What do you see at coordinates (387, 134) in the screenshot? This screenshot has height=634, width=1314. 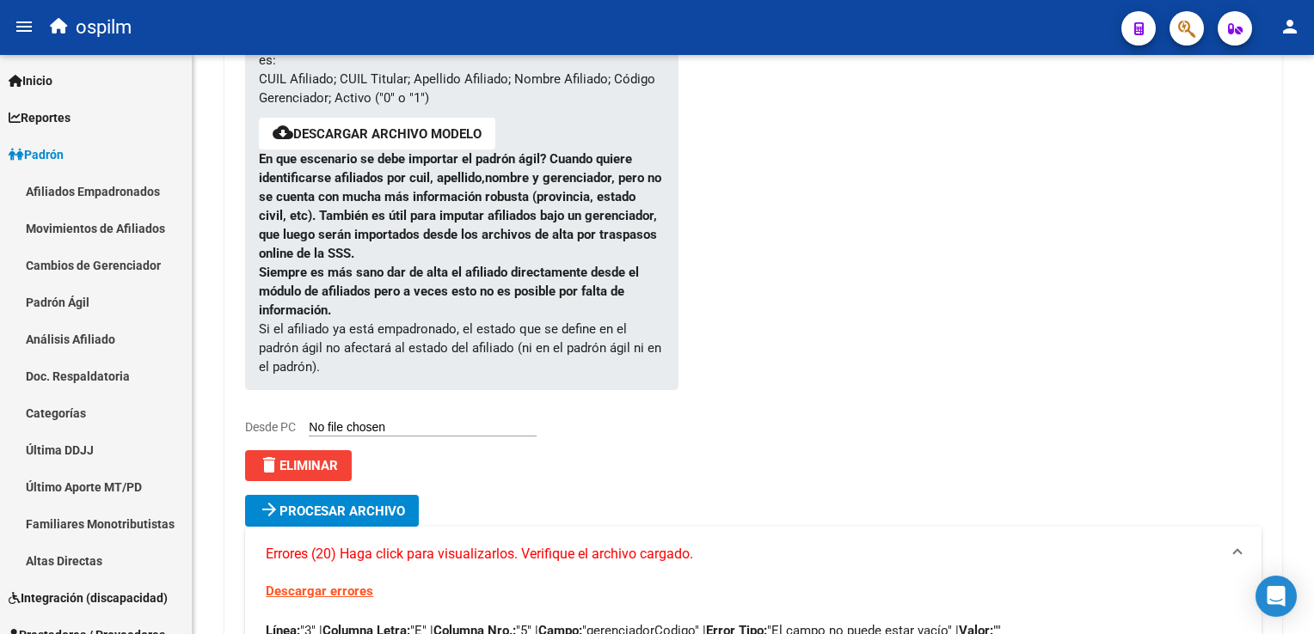 I see `a: Descargar archivo modelo` at bounding box center [387, 134].